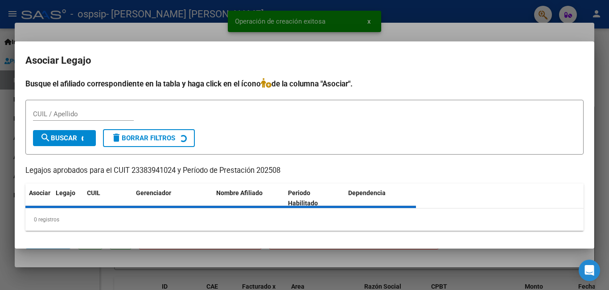 Image resolution: width=609 pixels, height=290 pixels. I want to click on datatable-header-cell: Legajo, so click(68, 198).